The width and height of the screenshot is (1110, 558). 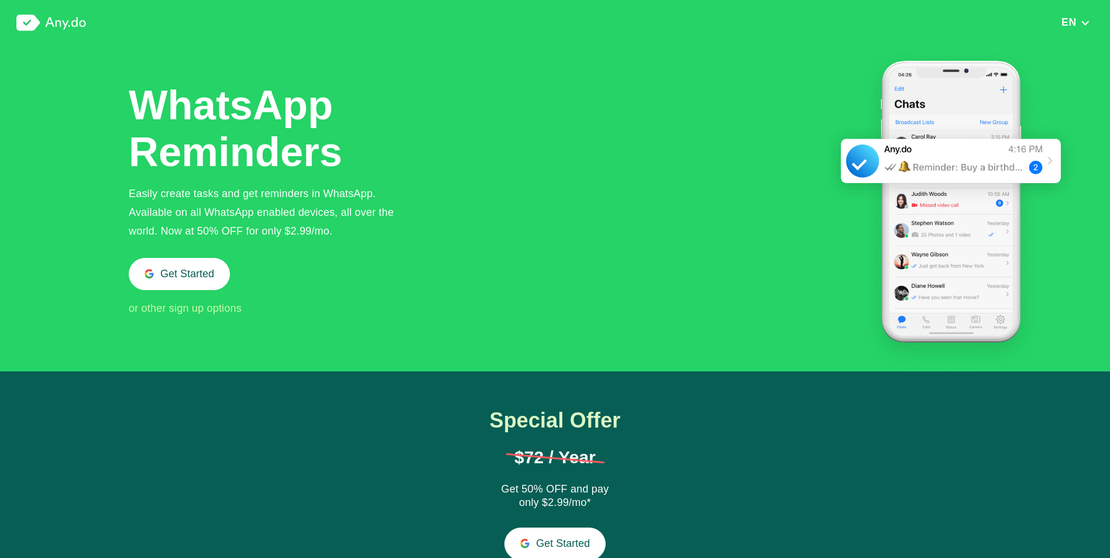 What do you see at coordinates (179, 274) in the screenshot?
I see `button: Get Started` at bounding box center [179, 274].